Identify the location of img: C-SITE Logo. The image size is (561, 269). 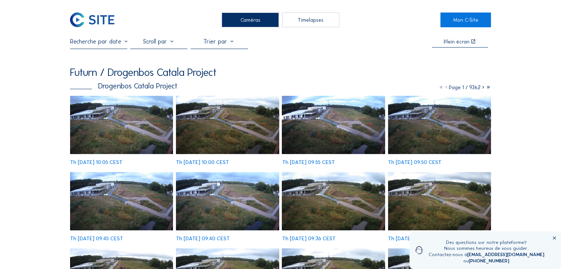
(92, 20).